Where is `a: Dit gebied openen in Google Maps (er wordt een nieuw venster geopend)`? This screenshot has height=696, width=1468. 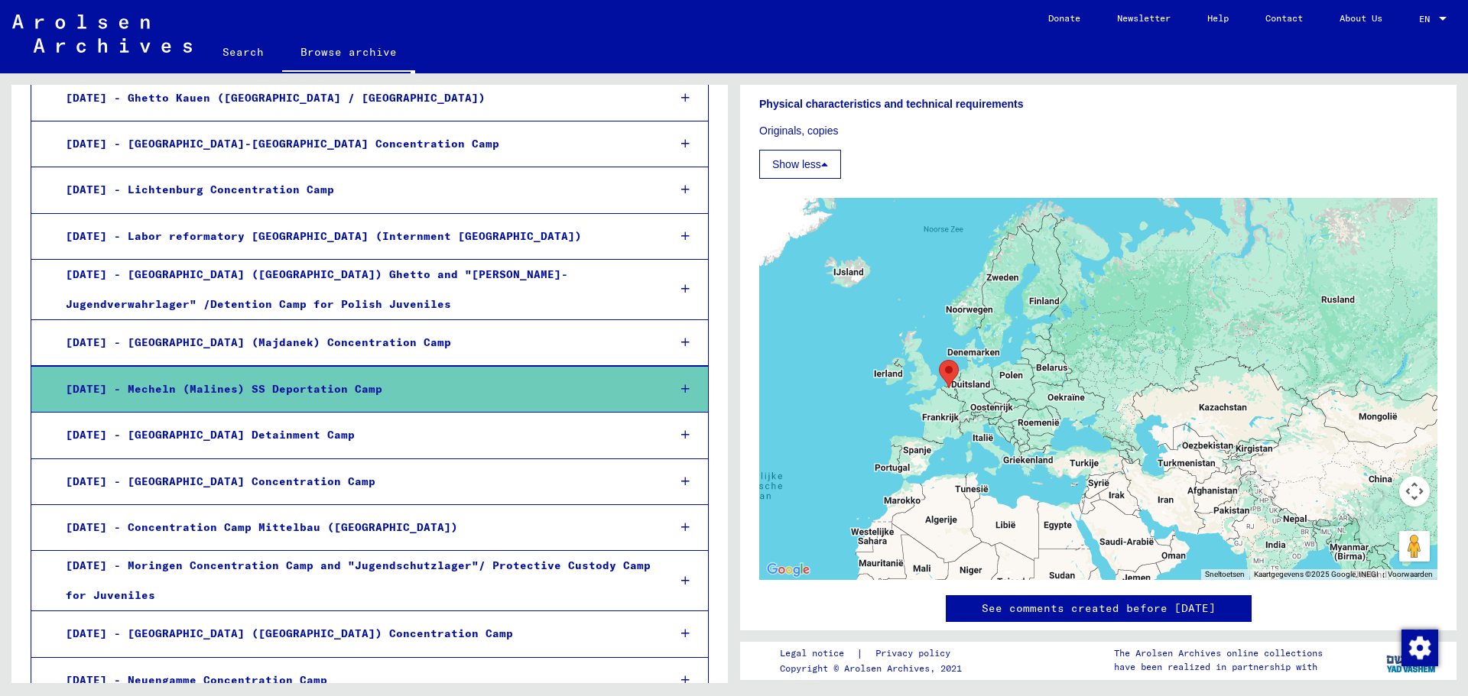
a: Dit gebied openen in Google Maps (er wordt een nieuw venster geopend) is located at coordinates (788, 570).